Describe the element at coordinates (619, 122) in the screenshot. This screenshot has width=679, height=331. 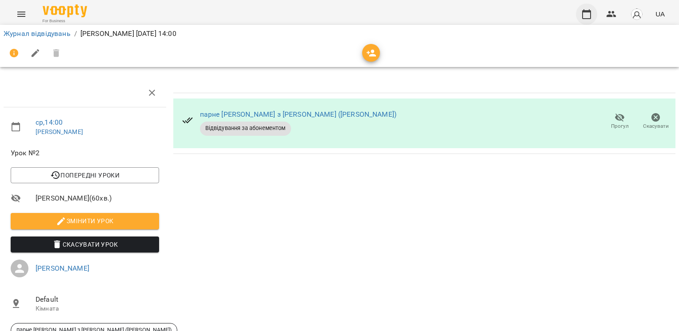
I see `button: Прогул` at that location.